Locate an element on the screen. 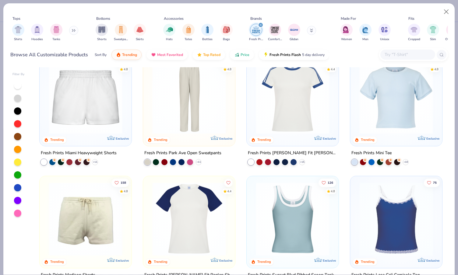 Image resolution: width=458 pixels, height=275 pixels. span: Shirts is located at coordinates (18, 39).